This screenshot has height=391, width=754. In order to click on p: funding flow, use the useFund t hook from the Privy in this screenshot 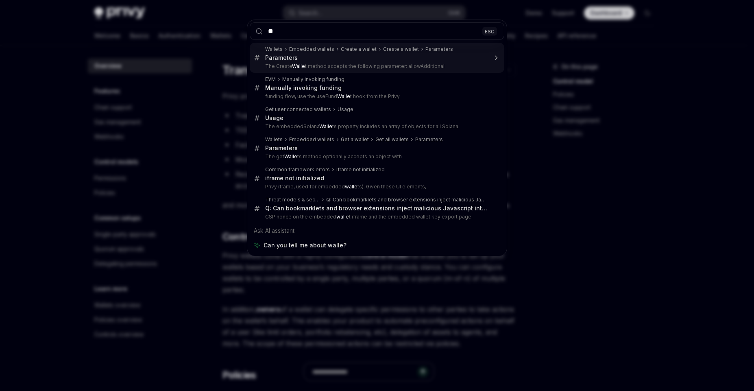, I will do `click(376, 96)`.